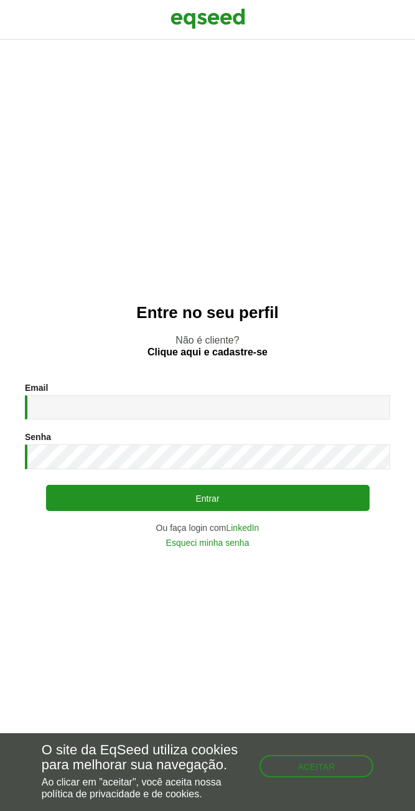 This screenshot has height=811, width=415. Describe the element at coordinates (242, 528) in the screenshot. I see `a: LinkedIn` at that location.